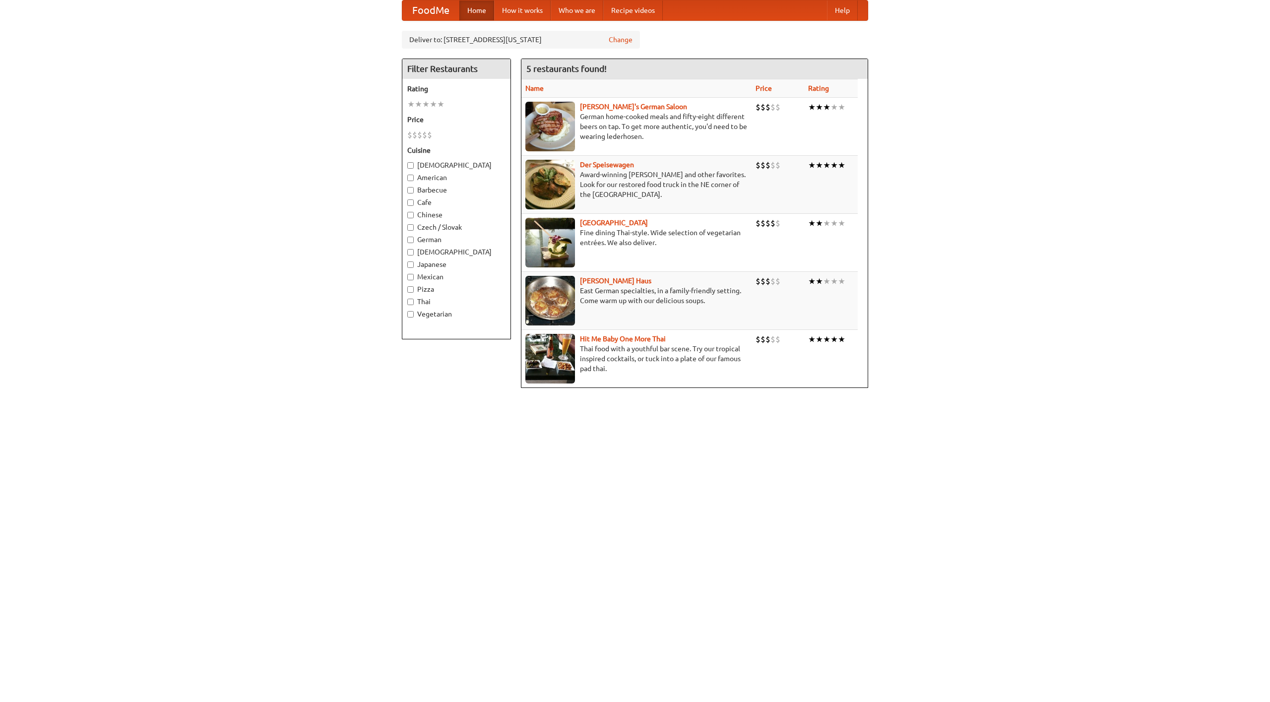  What do you see at coordinates (636, 126) in the screenshot?
I see `p: German home-cooked meals and fifty-eight different beers on tap. To get more authentic, you'd nee...` at bounding box center [636, 126].